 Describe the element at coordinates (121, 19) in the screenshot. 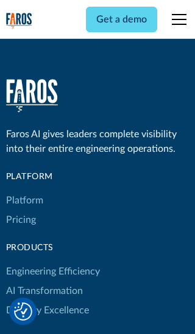

I see `a: Get a demo` at that location.